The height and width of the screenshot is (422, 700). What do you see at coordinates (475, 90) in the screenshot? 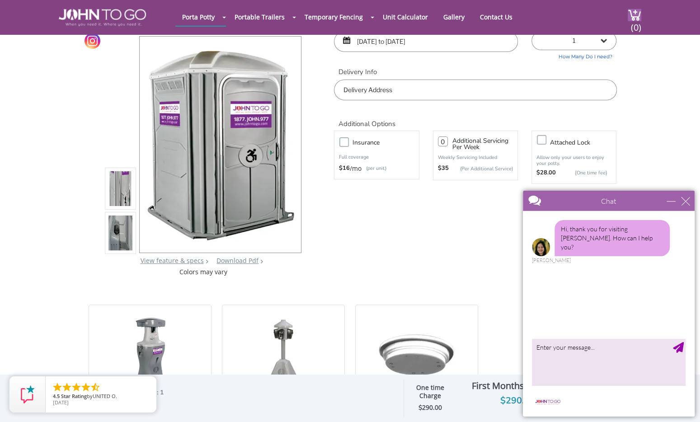
I see `input: Delivery Address` at bounding box center [475, 90].